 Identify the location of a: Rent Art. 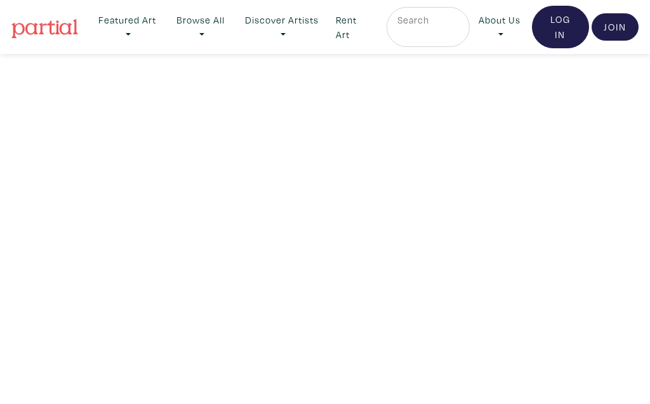
(354, 27).